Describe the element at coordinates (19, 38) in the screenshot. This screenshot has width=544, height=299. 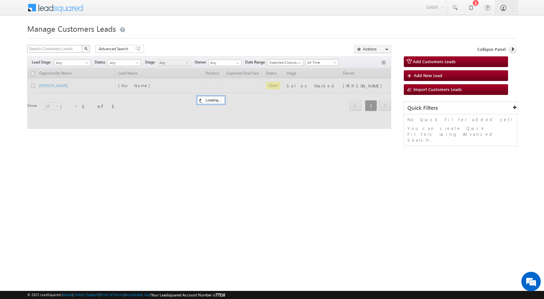
I see `img: d_60004797649_company_0_60004797649` at that location.